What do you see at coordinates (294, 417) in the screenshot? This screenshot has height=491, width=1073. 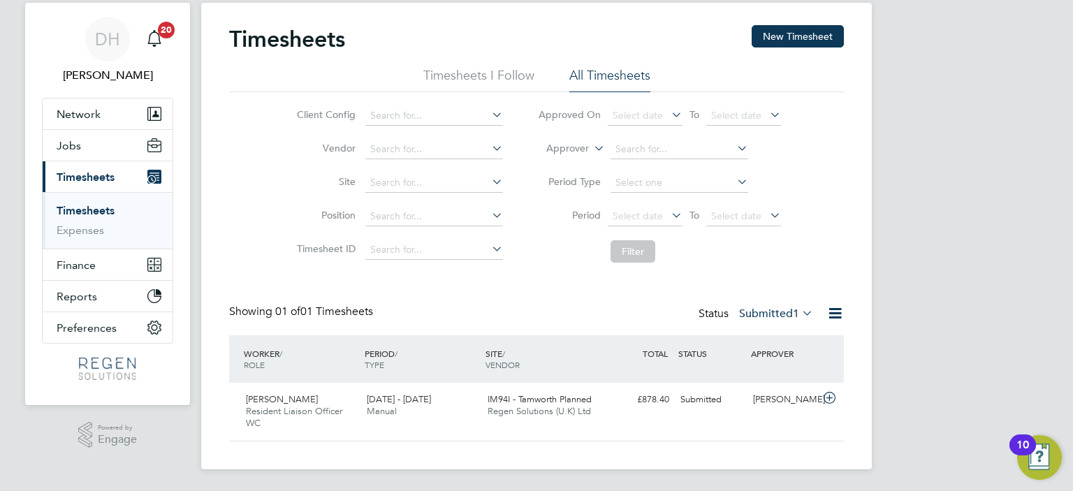 I see `span: Resident Liaison Officer WC` at bounding box center [294, 417].